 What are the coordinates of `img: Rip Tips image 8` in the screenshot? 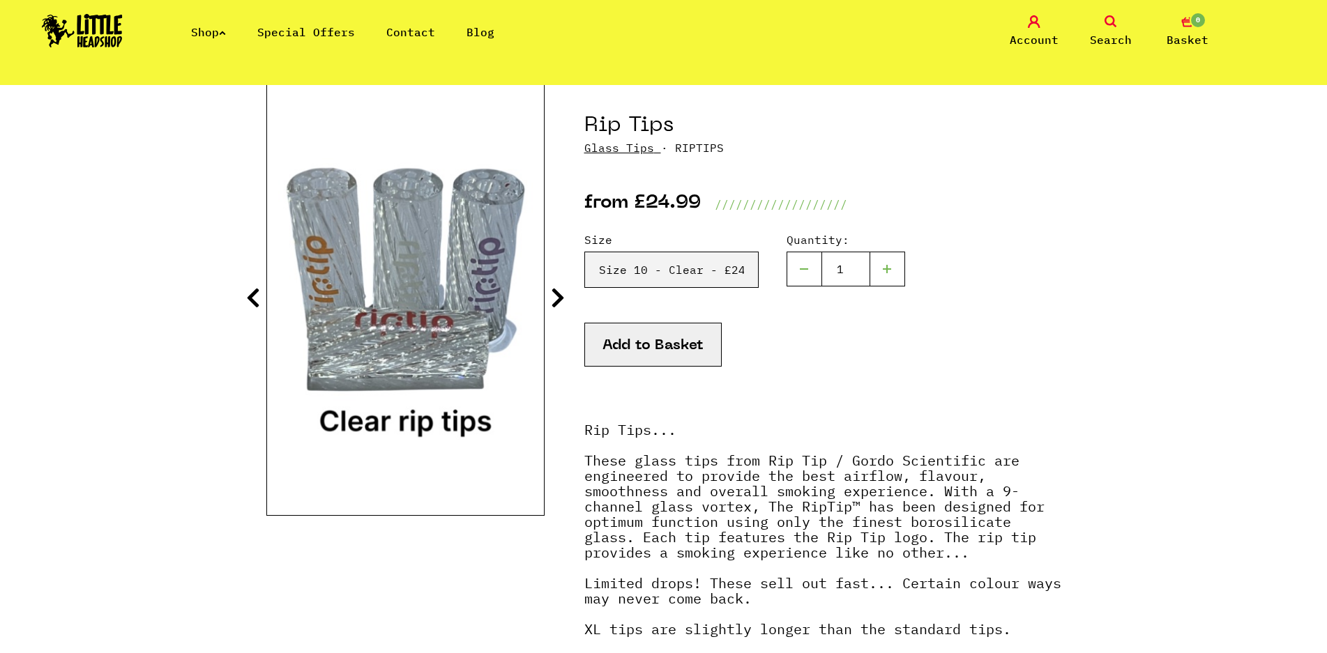 It's located at (405, 287).